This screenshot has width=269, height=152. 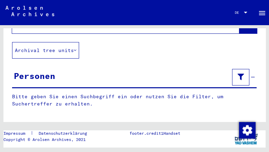 What do you see at coordinates (17, 134) in the screenshot?
I see `a: Impressum` at bounding box center [17, 134].